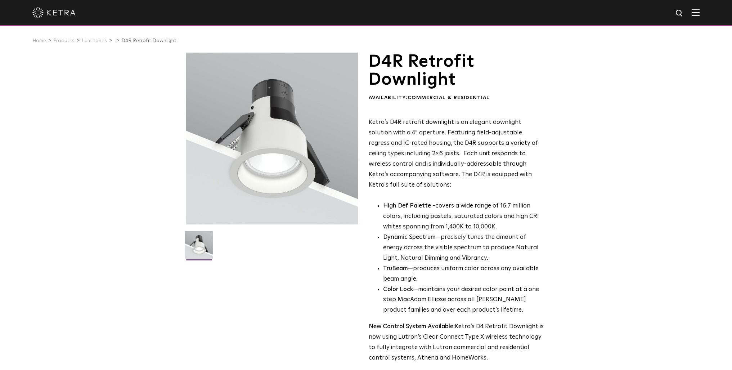  I want to click on strong: Color Lock, so click(398, 289).